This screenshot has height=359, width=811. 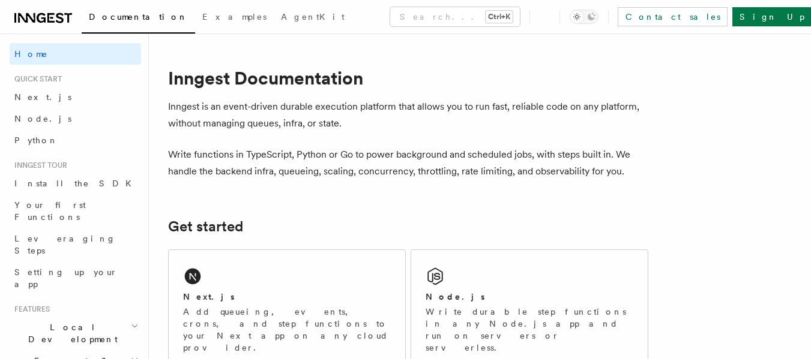 I want to click on span: Quick start, so click(x=35, y=79).